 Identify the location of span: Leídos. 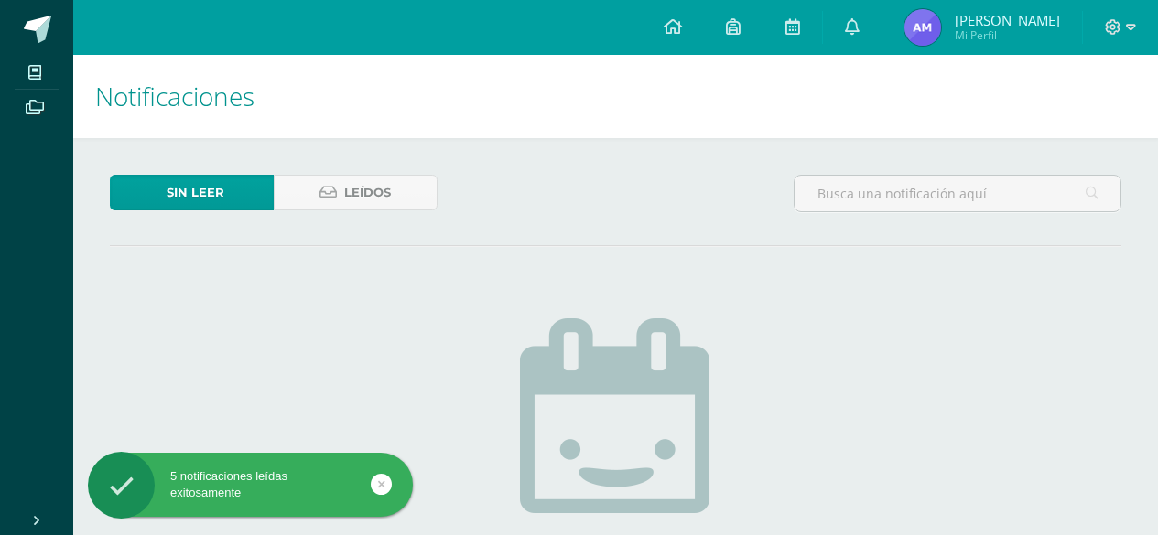
(367, 192).